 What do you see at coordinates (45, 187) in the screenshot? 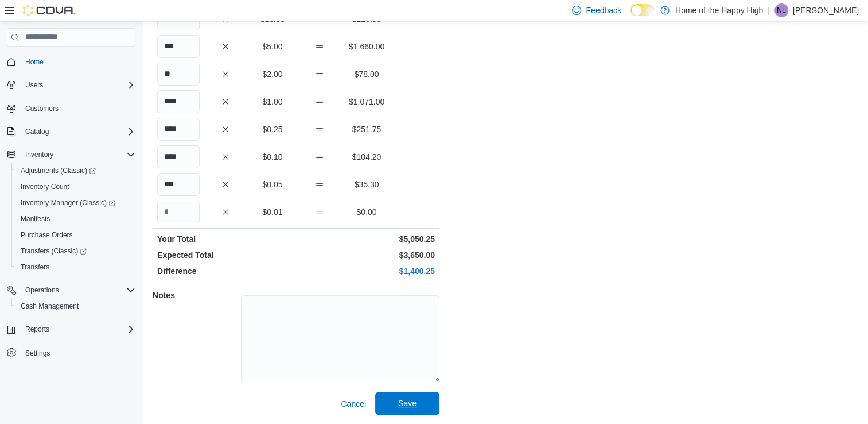
I see `a: Inventory Count` at bounding box center [45, 187].